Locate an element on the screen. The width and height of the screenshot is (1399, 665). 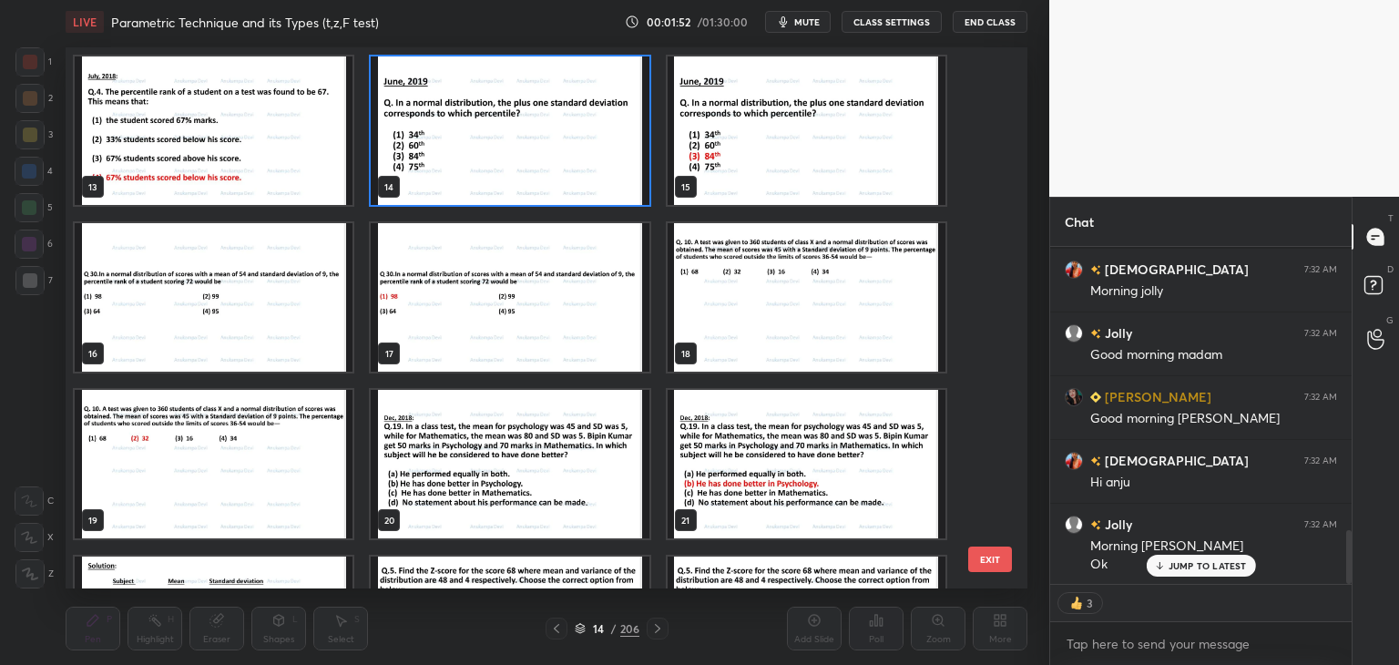
div: 7 is located at coordinates (34, 281).